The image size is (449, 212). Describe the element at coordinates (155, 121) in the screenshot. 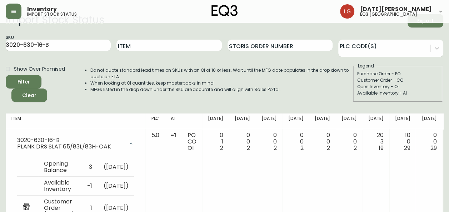

I see `th: PLC` at that location.